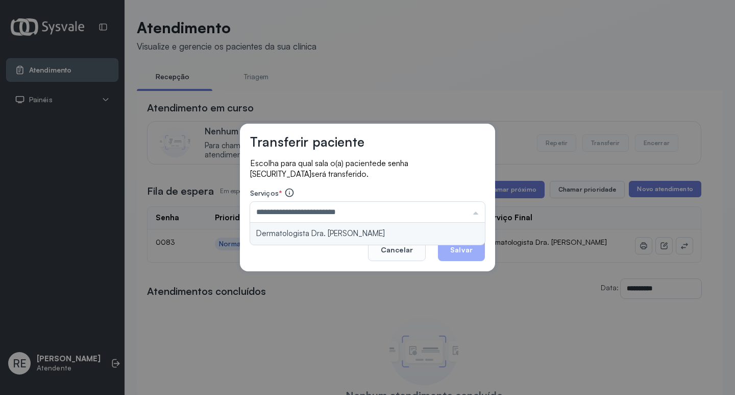  What do you see at coordinates (307, 141) in the screenshot?
I see `h3: Transferir paciente` at bounding box center [307, 141].